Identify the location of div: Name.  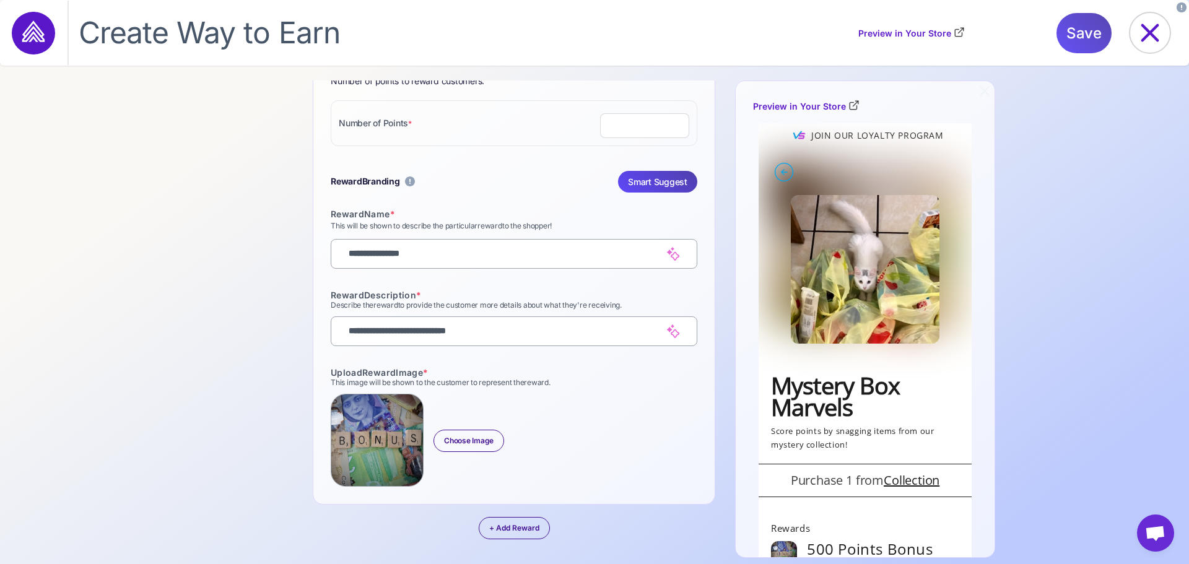
(514, 214).